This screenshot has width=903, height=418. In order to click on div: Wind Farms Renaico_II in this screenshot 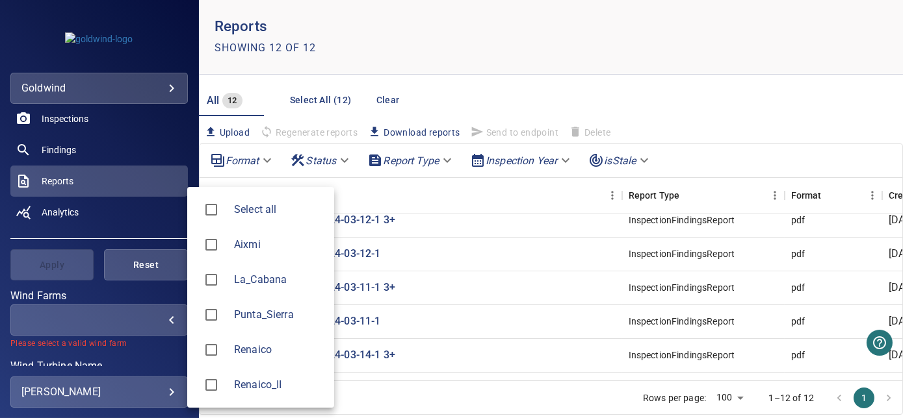, I will do `click(279, 385)`.